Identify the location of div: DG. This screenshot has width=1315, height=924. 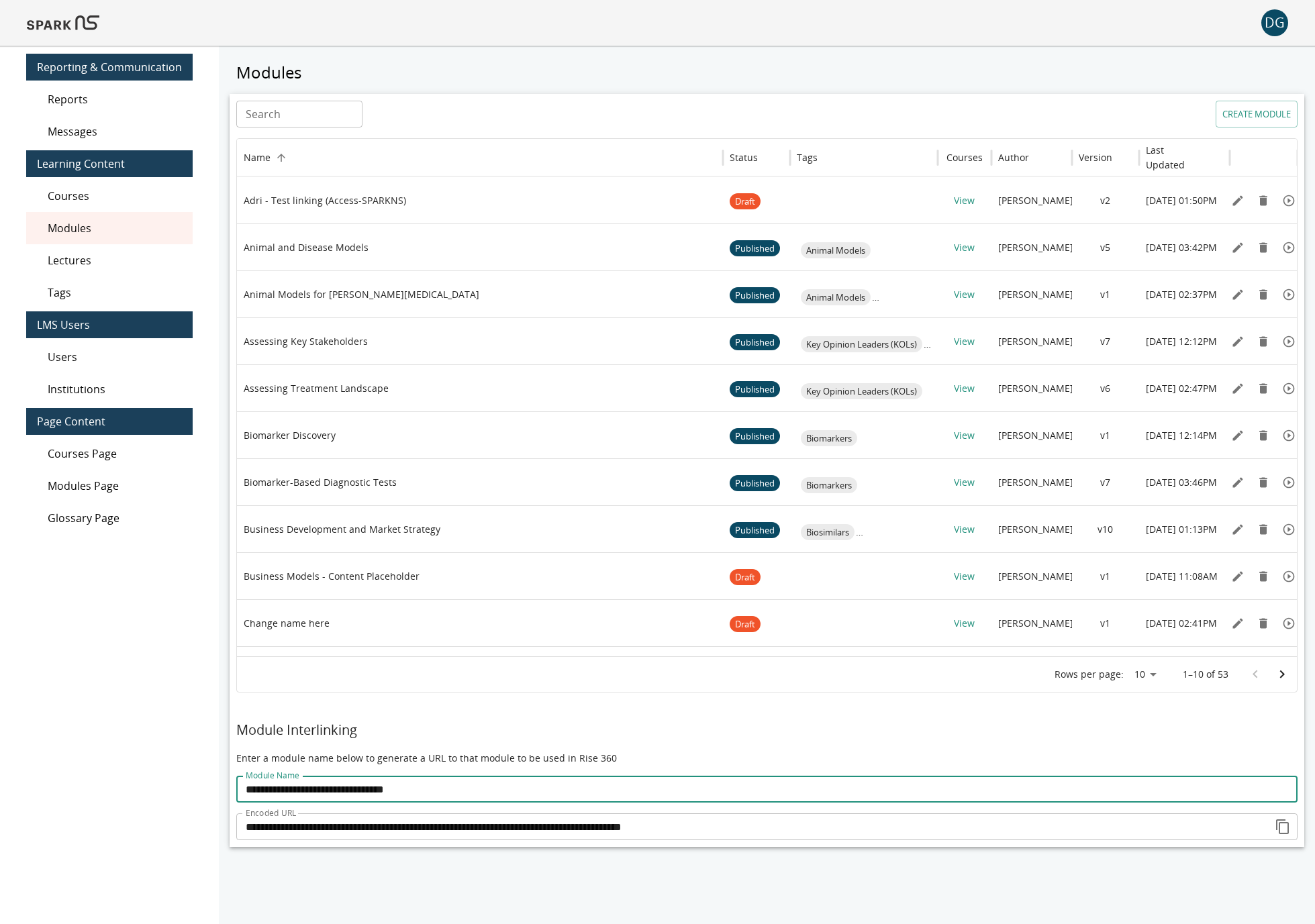
(1275, 23).